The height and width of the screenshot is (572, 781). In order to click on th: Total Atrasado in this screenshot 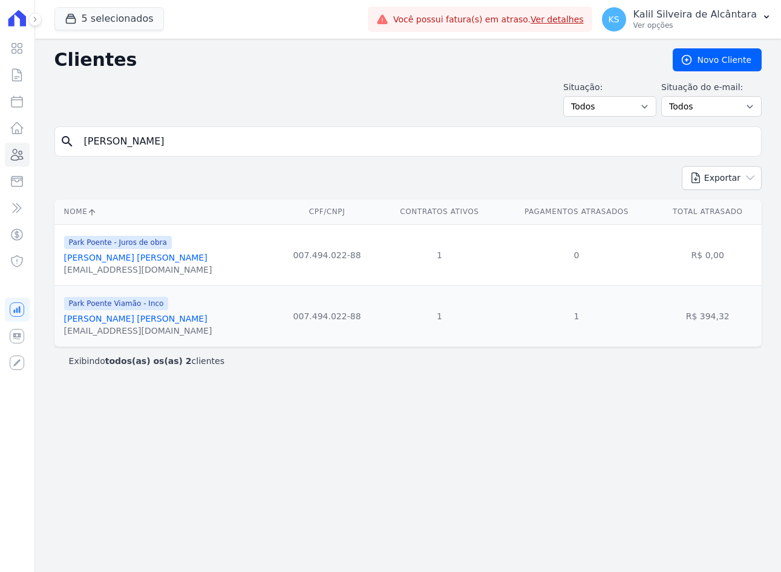, I will do `click(707, 212)`.